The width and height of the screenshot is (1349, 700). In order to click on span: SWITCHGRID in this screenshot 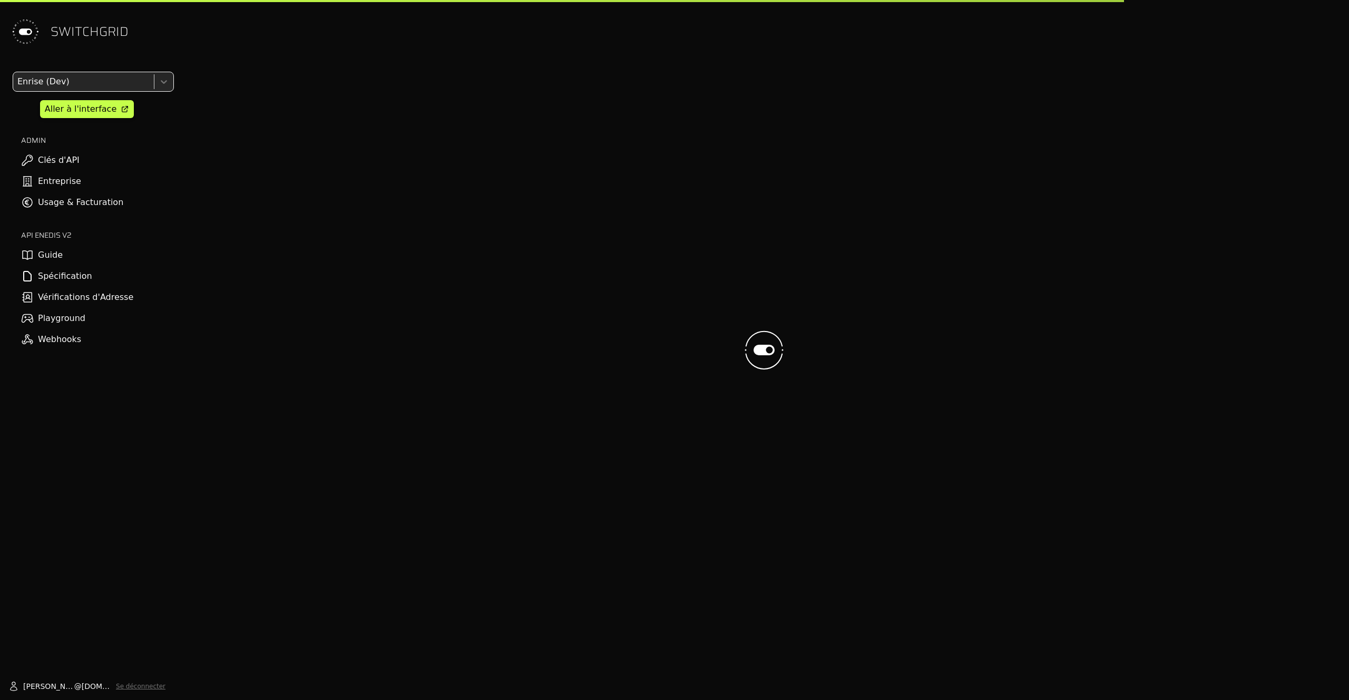, I will do `click(90, 32)`.